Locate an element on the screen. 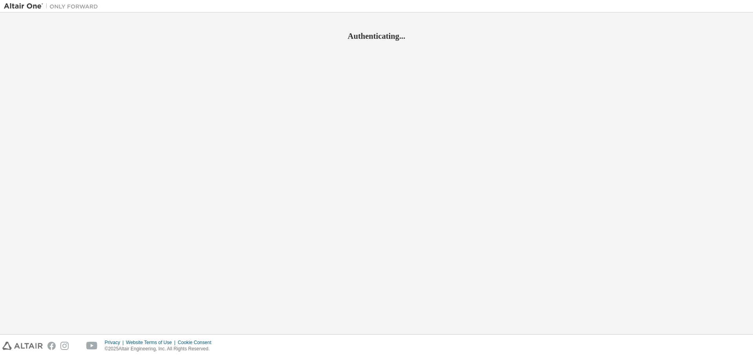  img: altair_logo.svg is located at coordinates (22, 346).